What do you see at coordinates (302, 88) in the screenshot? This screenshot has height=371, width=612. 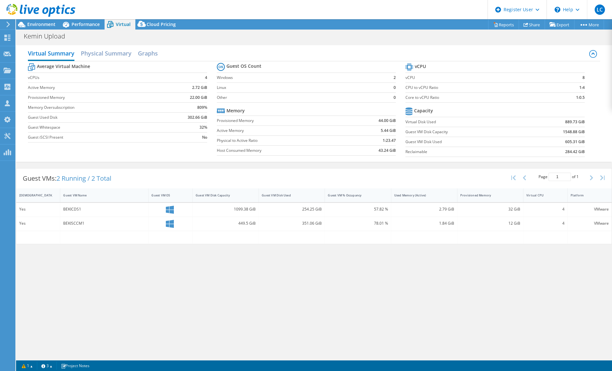 I see `label: Linux` at bounding box center [302, 88].